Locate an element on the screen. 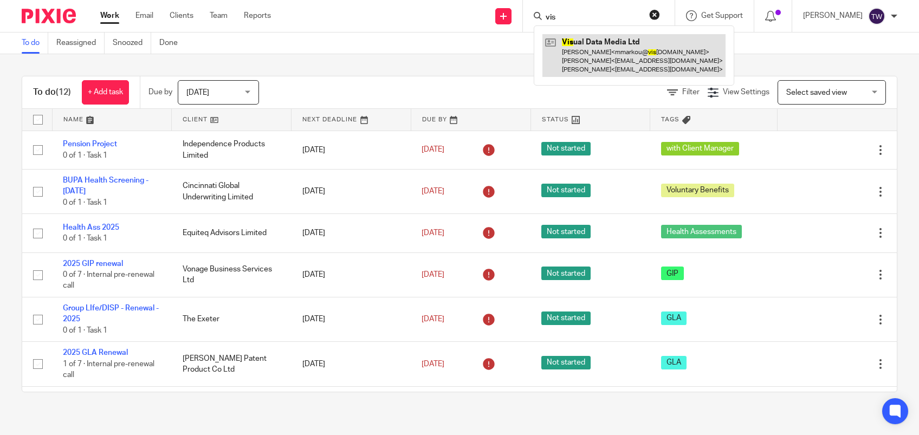  span: Select saved view is located at coordinates (817, 93).